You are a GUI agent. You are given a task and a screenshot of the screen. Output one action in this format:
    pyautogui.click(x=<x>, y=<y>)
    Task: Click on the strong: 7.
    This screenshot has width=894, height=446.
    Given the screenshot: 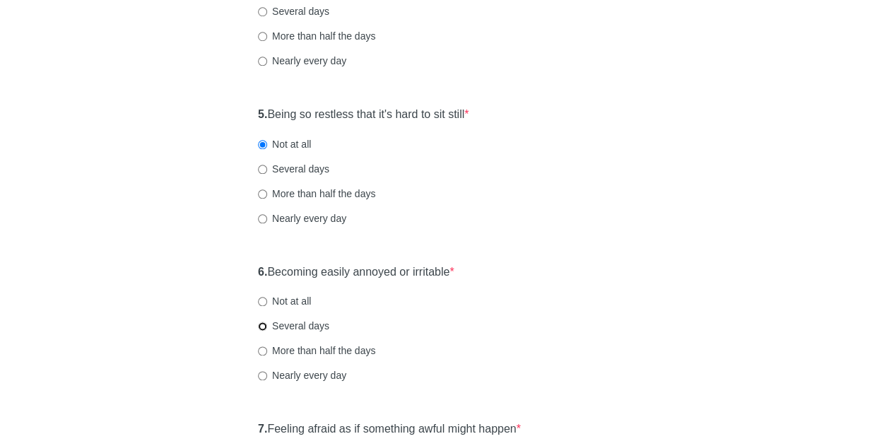 What is the action you would take?
    pyautogui.click(x=262, y=428)
    